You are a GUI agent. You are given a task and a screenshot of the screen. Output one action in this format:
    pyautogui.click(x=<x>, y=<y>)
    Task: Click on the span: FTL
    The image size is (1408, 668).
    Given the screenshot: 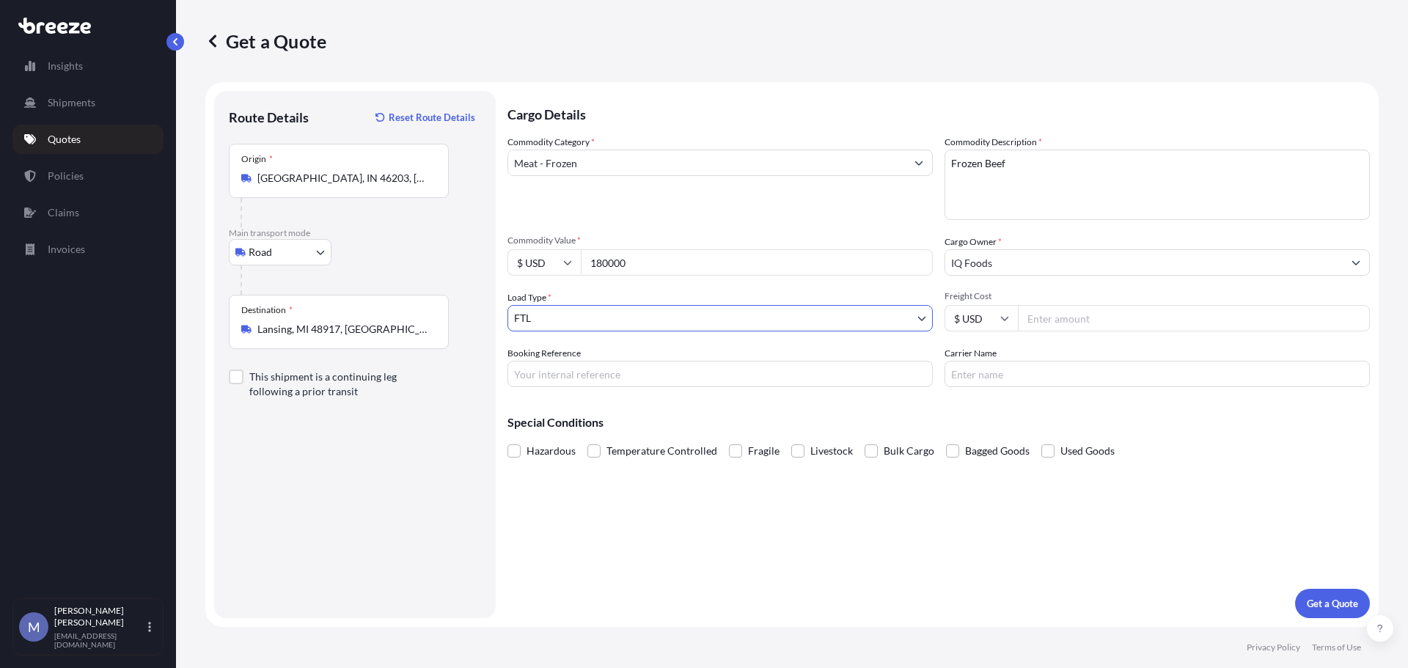 What is the action you would take?
    pyautogui.click(x=522, y=318)
    